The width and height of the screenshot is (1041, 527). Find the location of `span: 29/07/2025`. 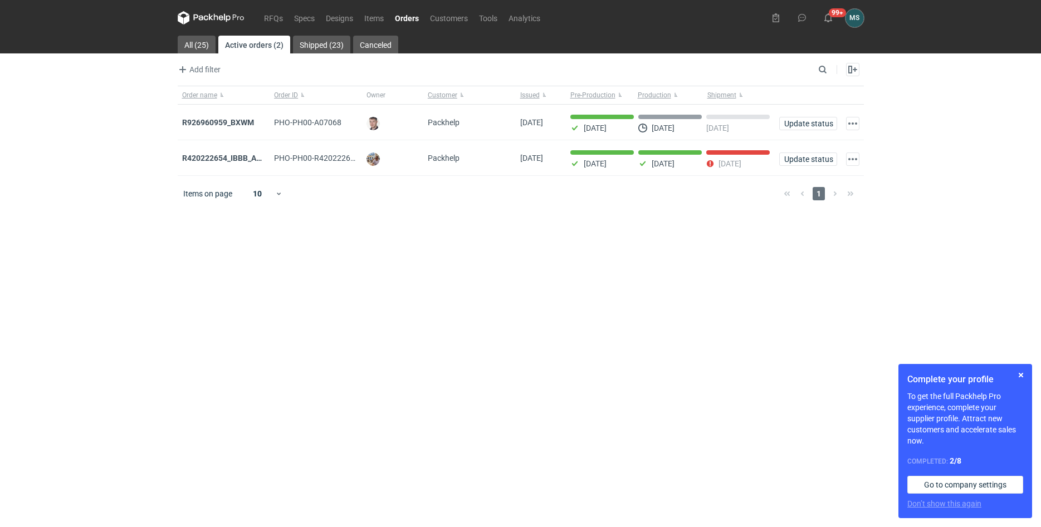

span: 29/07/2025 is located at coordinates (531, 158).